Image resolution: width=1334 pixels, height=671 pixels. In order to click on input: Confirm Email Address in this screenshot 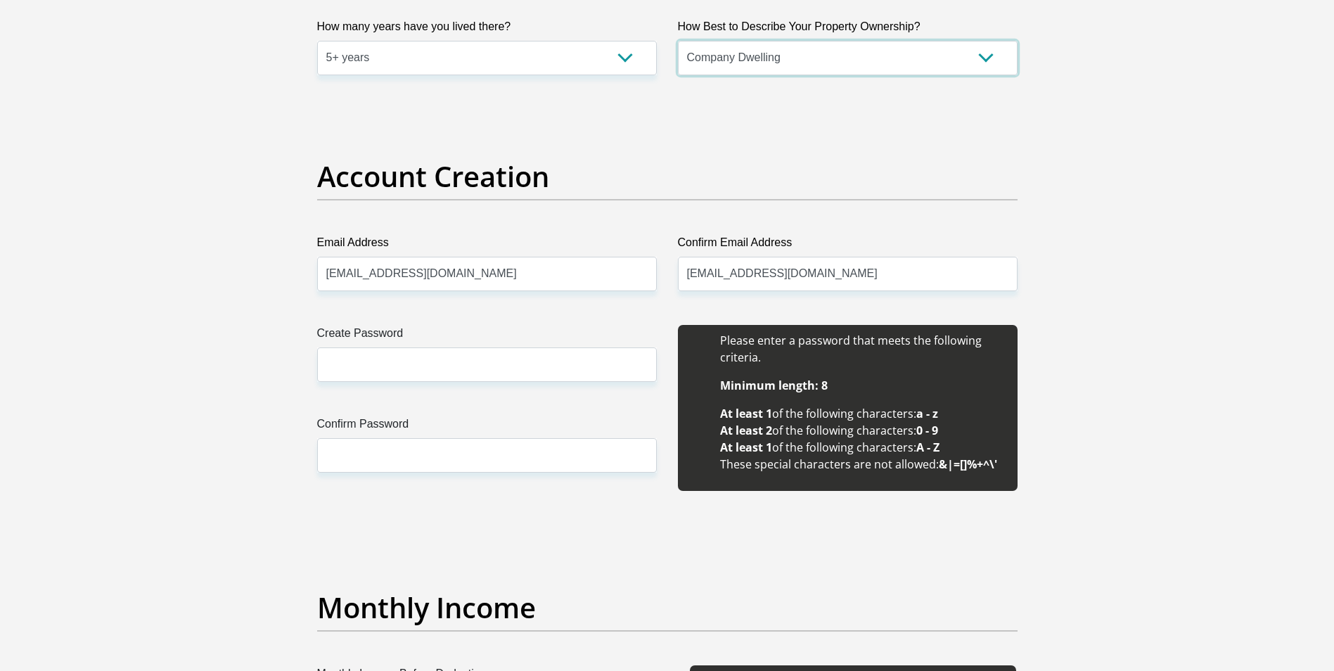, I will do `click(847, 274)`.